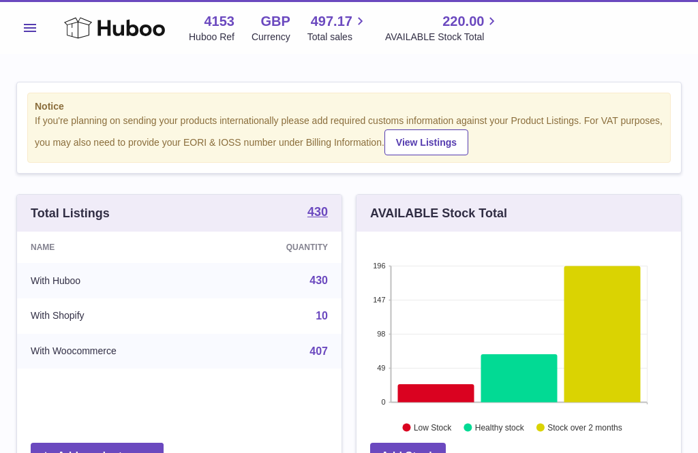 This screenshot has height=453, width=698. What do you see at coordinates (349, 106) in the screenshot?
I see `strong: Notice` at bounding box center [349, 106].